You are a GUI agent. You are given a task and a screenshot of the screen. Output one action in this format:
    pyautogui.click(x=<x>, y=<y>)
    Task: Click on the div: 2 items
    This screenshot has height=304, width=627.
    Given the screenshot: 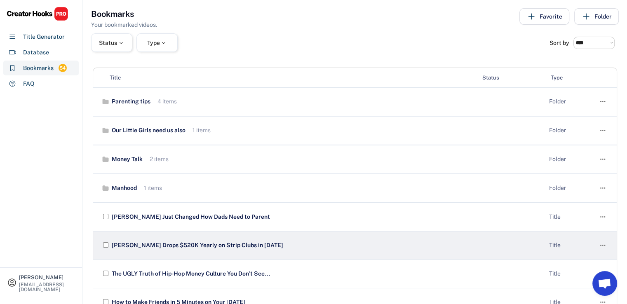 What is the action you would take?
    pyautogui.click(x=158, y=160)
    